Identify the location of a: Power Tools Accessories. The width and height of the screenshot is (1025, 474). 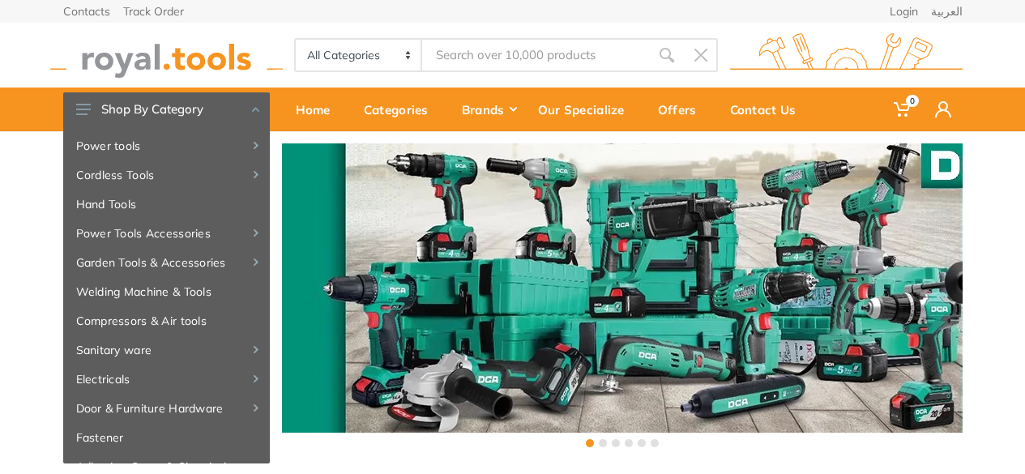
(166, 233).